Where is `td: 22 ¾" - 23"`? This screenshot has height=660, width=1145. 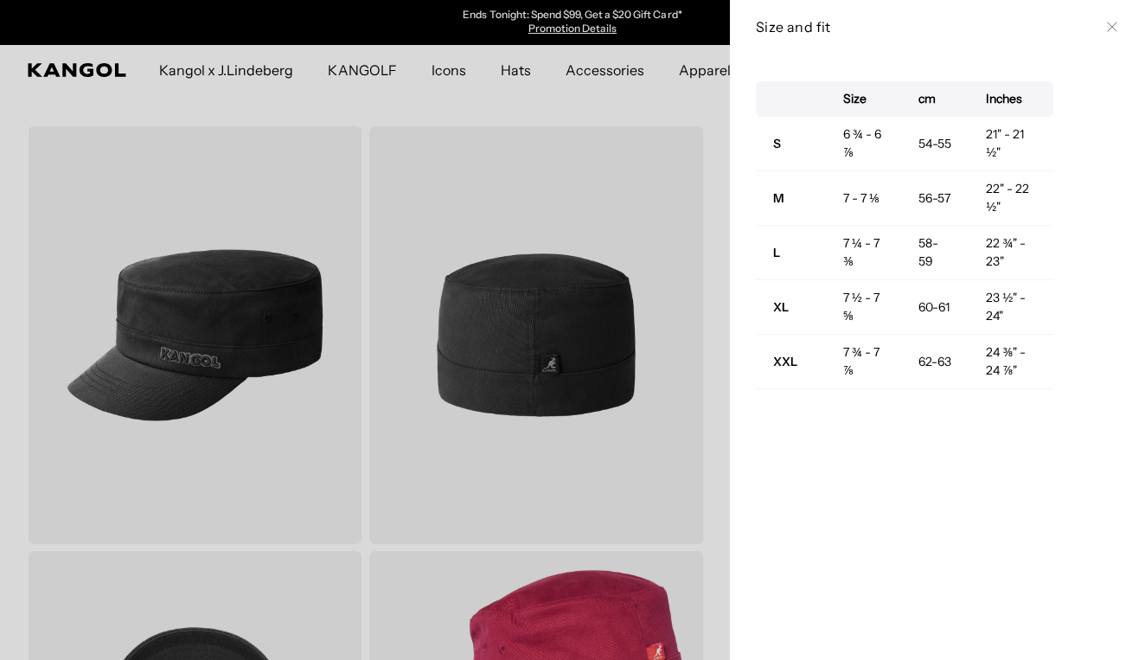
td: 22 ¾" - 23" is located at coordinates (1011, 252).